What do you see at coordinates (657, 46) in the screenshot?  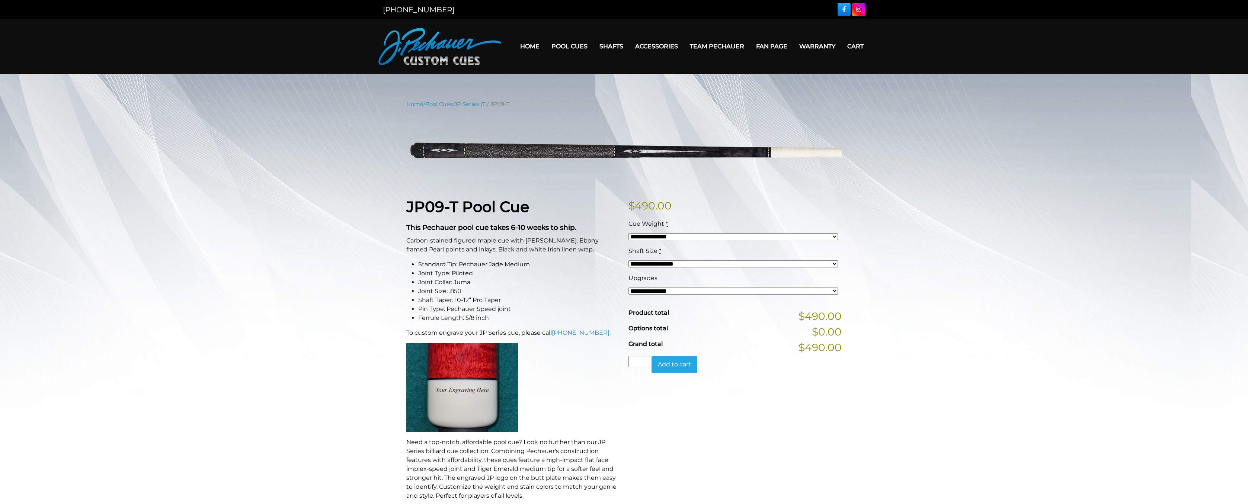 I see `a: Accessories` at bounding box center [657, 46].